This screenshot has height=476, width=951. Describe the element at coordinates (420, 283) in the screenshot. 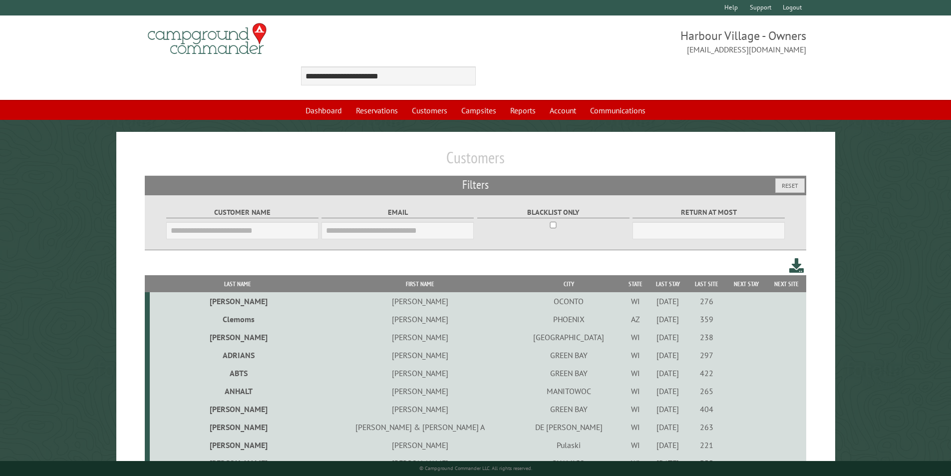

I see `th: First Name` at that location.